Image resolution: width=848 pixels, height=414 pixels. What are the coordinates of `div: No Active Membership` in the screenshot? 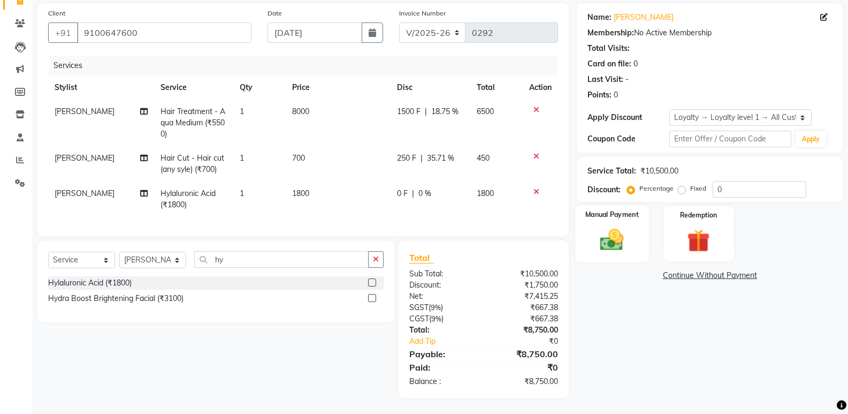 It's located at (710, 33).